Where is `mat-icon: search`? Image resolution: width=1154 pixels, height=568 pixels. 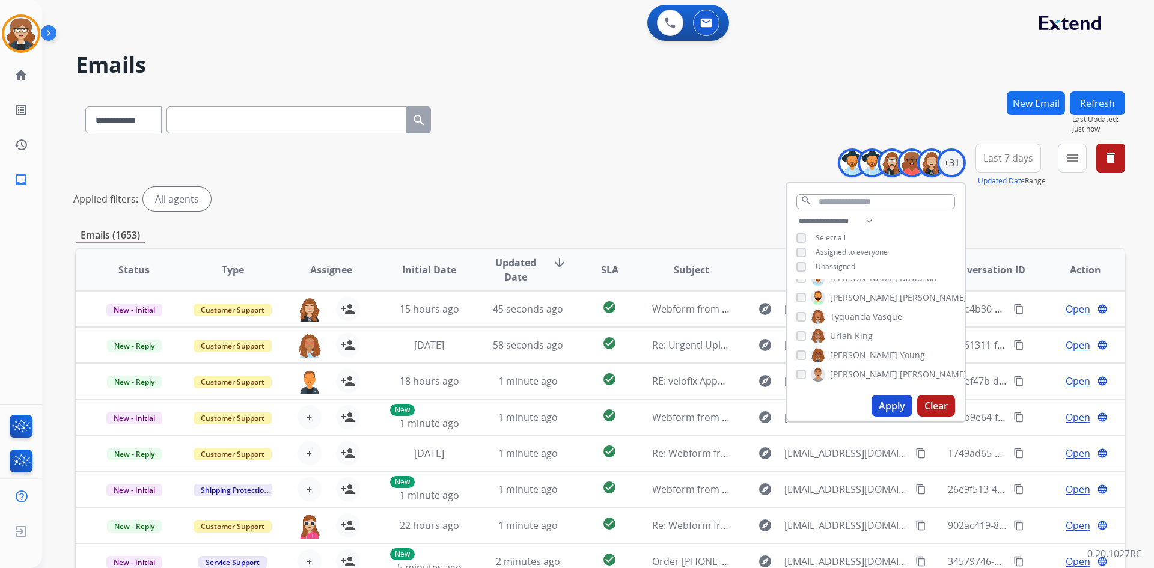 mat-icon: search is located at coordinates (419, 120).